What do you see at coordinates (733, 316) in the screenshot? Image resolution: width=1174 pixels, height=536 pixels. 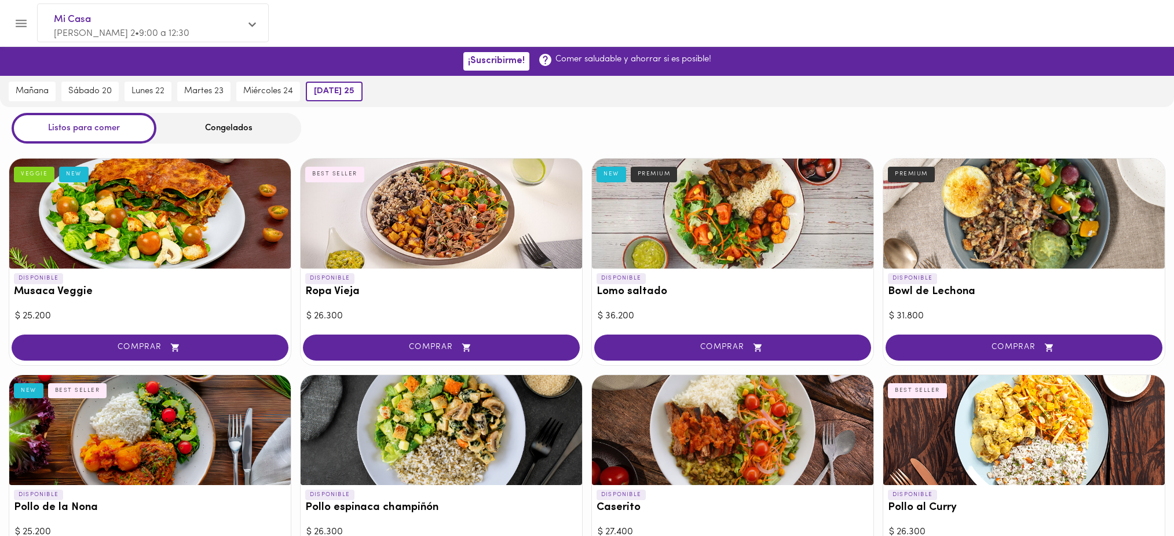 I see `div: $ 36.200` at bounding box center [733, 316].